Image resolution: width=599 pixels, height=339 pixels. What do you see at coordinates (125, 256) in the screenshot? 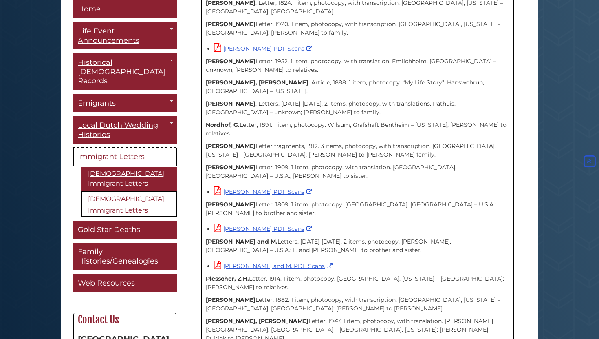
I see `a: Family Histories/Genealogies` at bounding box center [125, 256].